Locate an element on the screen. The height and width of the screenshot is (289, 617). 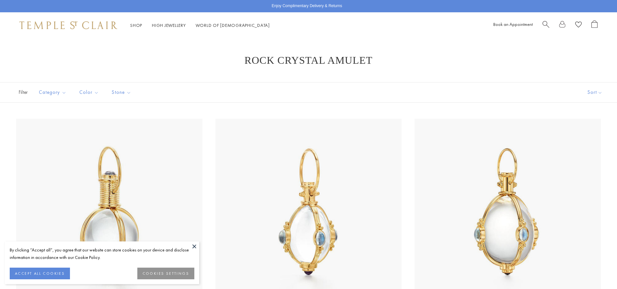
h1: Rock Crystal Amulet is located at coordinates (308, 60).